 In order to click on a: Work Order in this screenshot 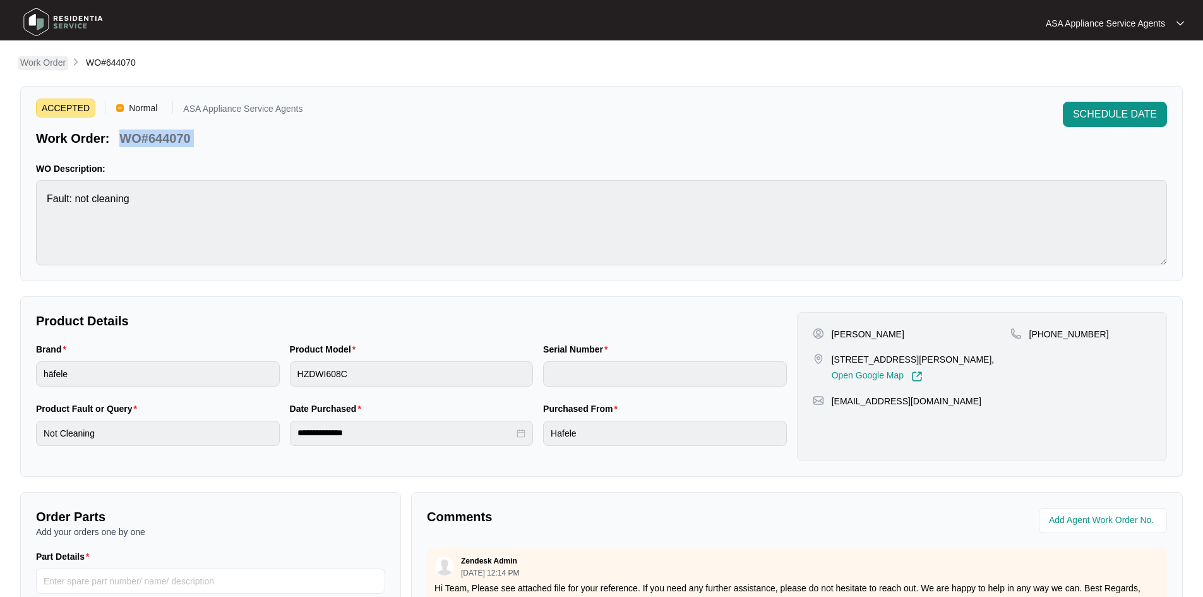, I will do `click(43, 63)`.